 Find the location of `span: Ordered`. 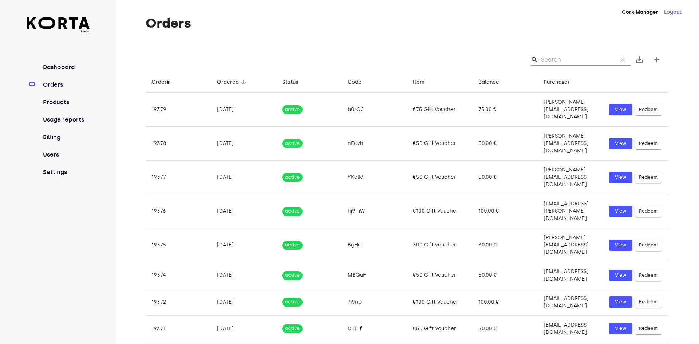

span: Ordered is located at coordinates (233, 82).